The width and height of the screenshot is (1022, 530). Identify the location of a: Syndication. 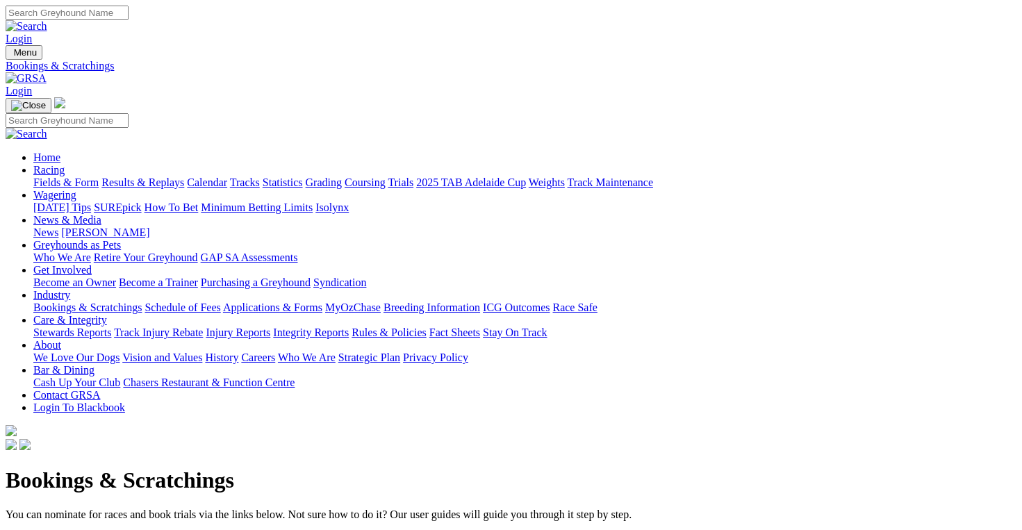
(340, 282).